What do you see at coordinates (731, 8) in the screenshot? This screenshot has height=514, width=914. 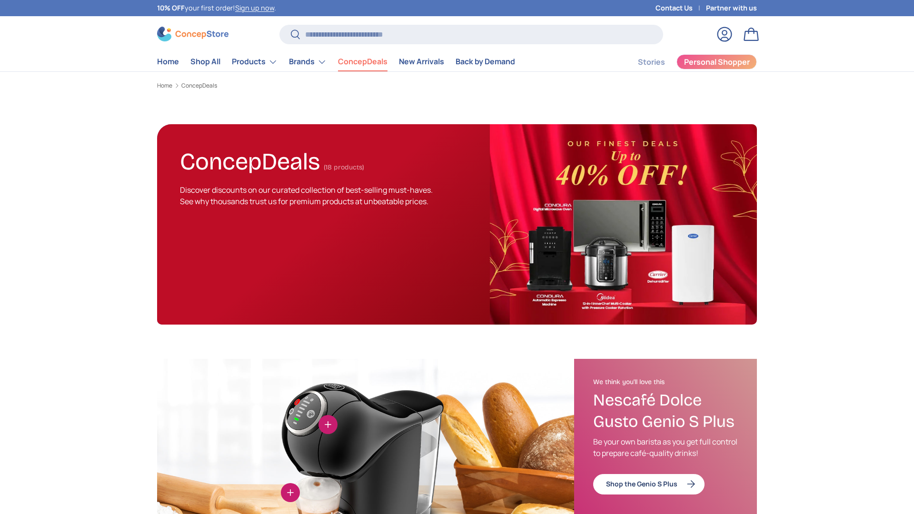 I see `a: Partner with us` at bounding box center [731, 8].